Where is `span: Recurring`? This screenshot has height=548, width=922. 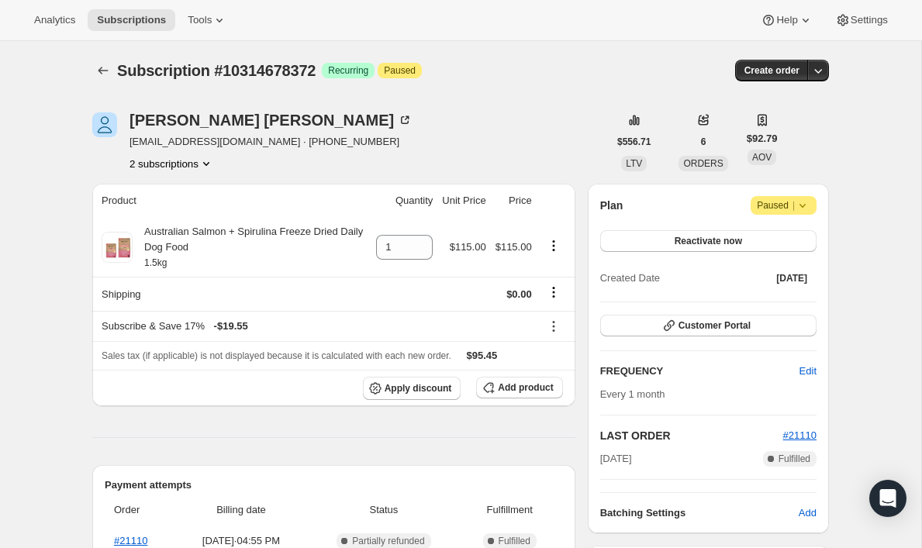
span: Recurring is located at coordinates (348, 71).